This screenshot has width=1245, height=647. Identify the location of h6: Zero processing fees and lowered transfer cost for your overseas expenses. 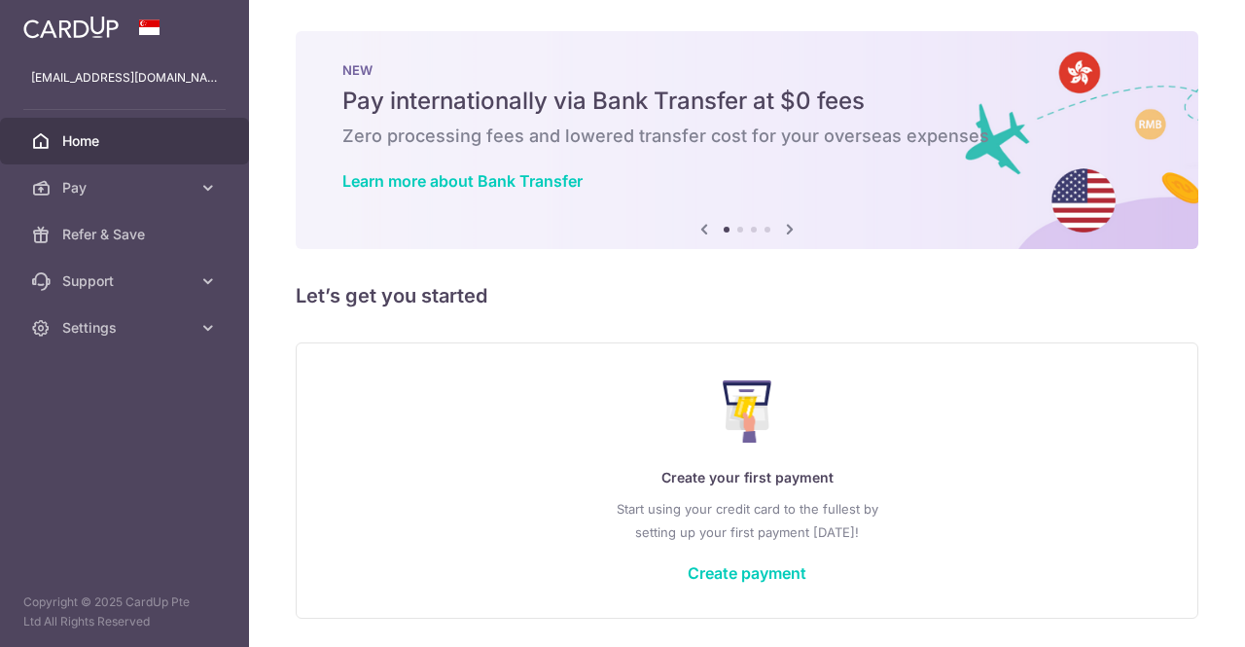
(747, 136).